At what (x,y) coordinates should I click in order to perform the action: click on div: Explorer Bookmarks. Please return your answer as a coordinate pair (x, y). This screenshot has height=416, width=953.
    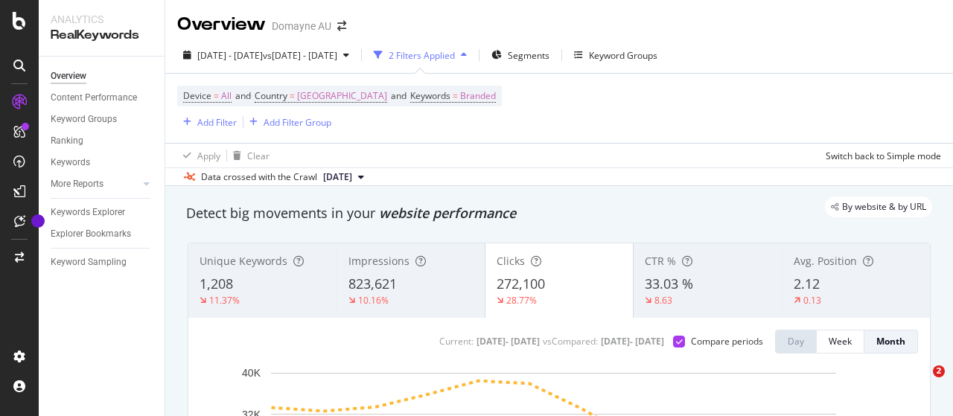
    Looking at the image, I should click on (91, 234).